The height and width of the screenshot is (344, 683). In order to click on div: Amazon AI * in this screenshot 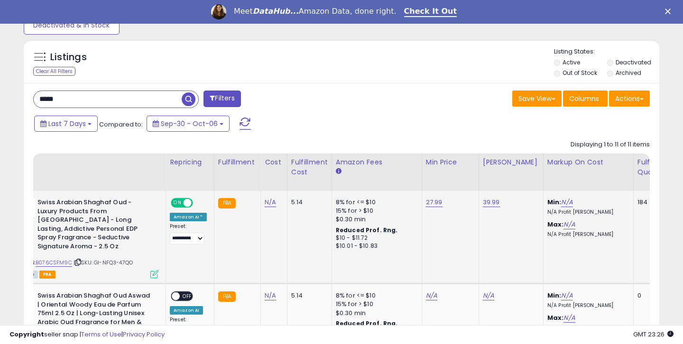, I will do `click(188, 217)`.